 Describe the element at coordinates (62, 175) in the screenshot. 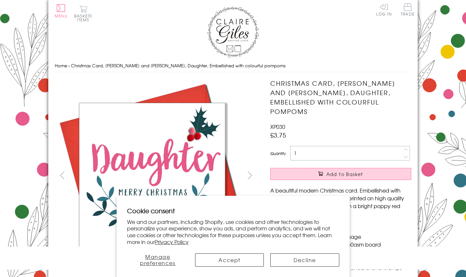

I see `button: prev` at that location.